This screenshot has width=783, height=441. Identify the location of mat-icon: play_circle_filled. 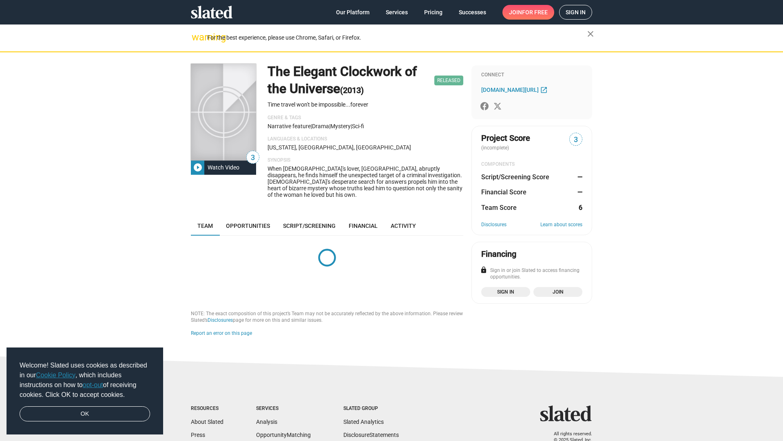
(198, 167).